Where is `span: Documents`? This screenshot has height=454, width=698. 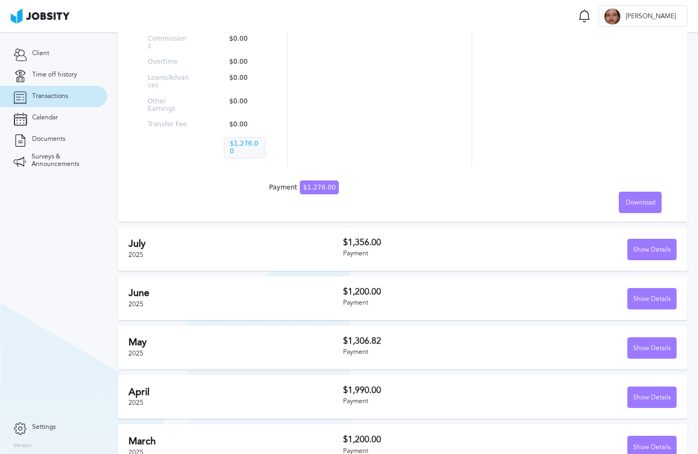 span: Documents is located at coordinates (49, 139).